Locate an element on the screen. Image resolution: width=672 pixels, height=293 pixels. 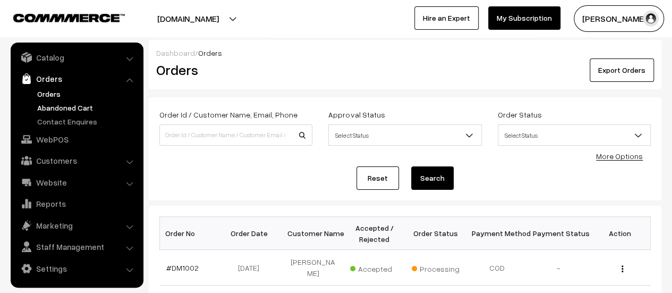
h2: Orders is located at coordinates (234, 70).